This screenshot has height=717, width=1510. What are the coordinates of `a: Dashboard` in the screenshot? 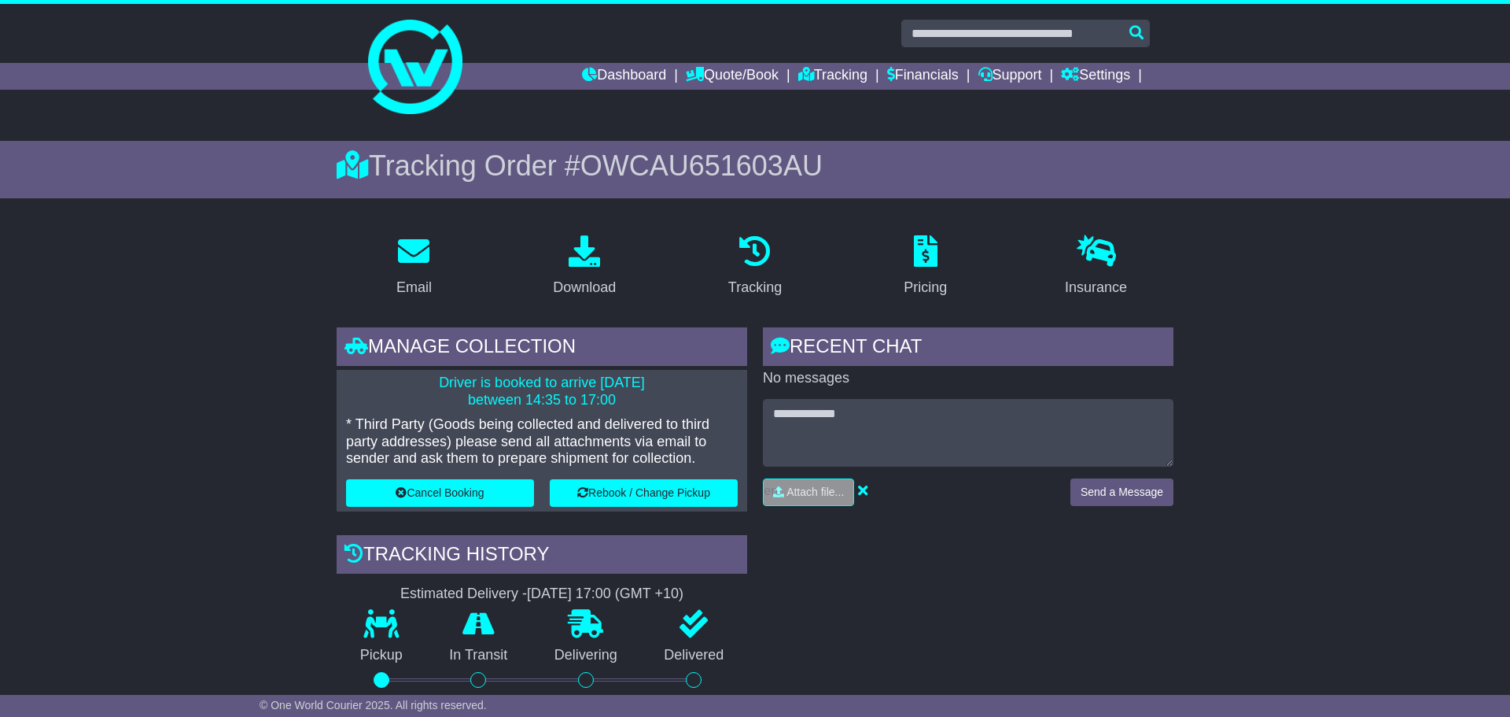 It's located at (624, 76).